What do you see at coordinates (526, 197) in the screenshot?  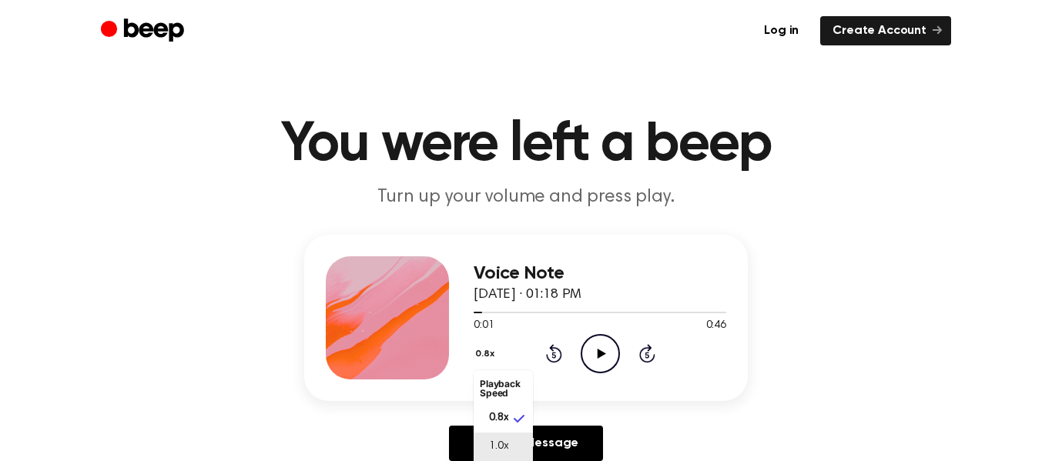 I see `p: Turn up your volume and press play.` at bounding box center [526, 197].